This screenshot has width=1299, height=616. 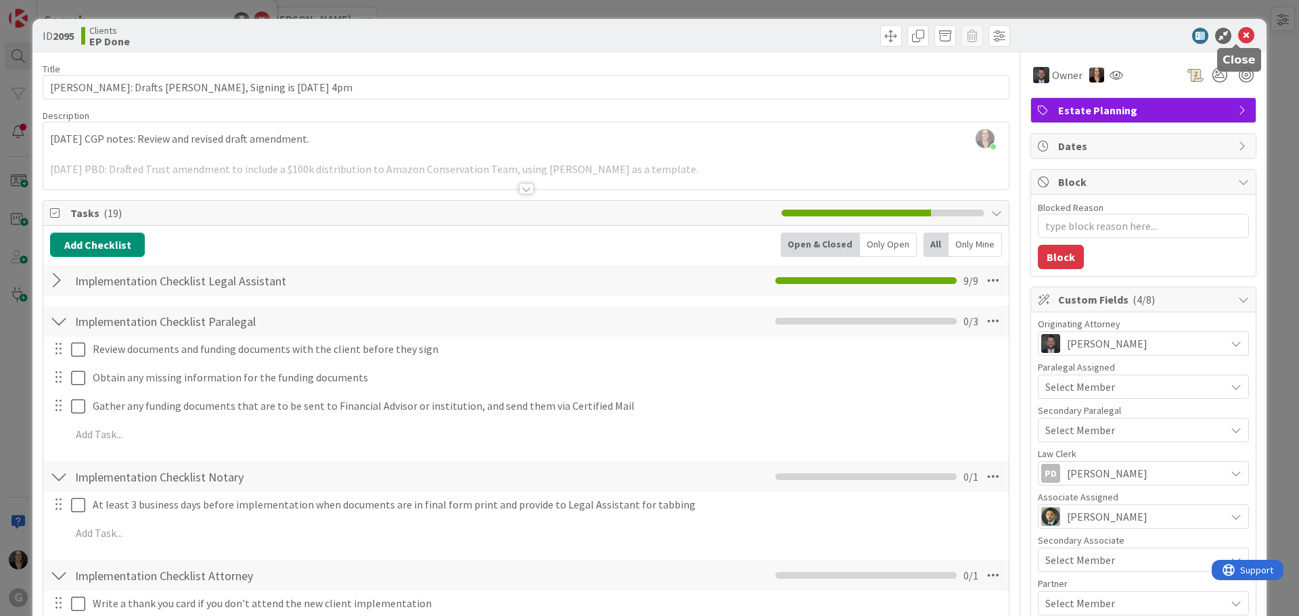 What do you see at coordinates (1144, 497) in the screenshot?
I see `div: Associate Assigned` at bounding box center [1144, 497].